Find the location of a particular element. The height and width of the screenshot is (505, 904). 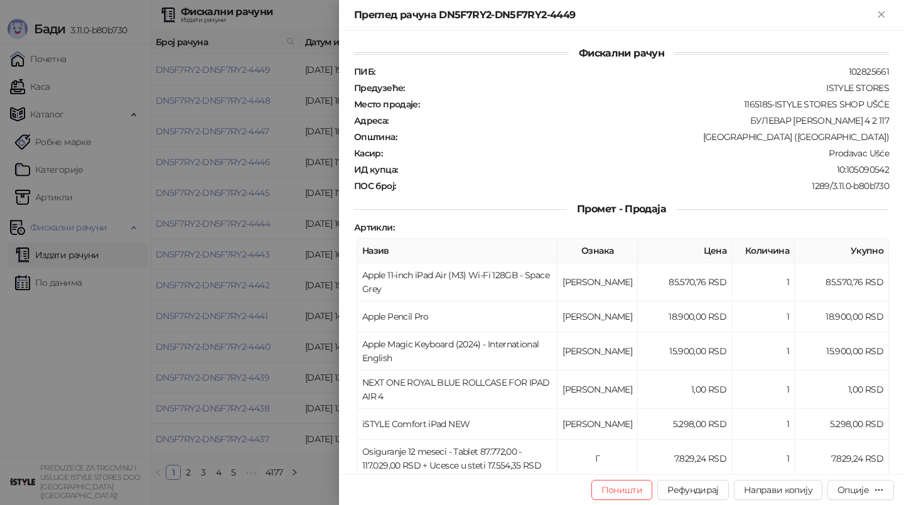

th: Количина is located at coordinates (763, 250).